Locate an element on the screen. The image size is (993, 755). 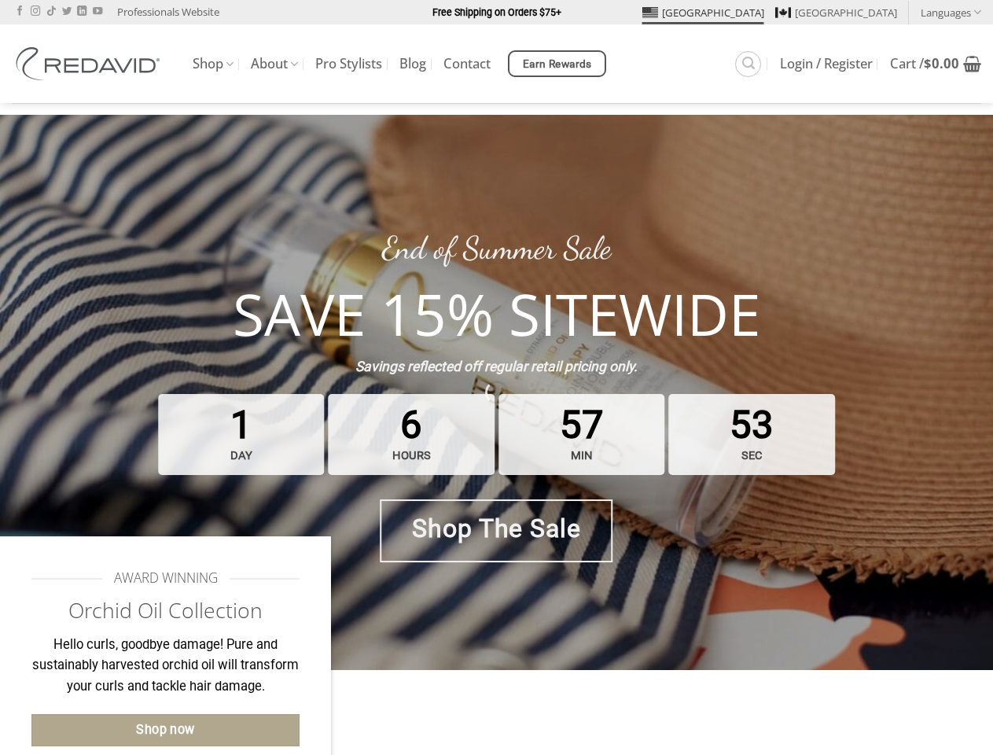
bdi: 0.00 is located at coordinates (941, 63).